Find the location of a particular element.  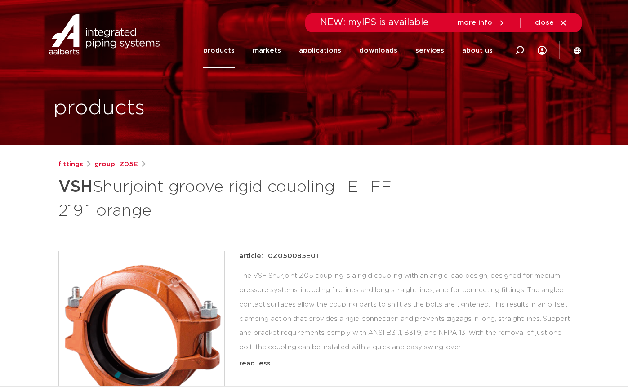

a: close is located at coordinates (551, 23).